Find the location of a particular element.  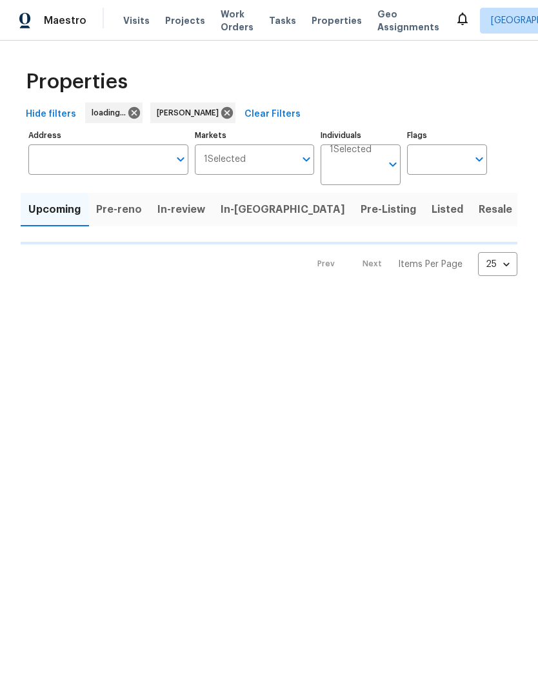

button: Clear Filters is located at coordinates (272, 114).